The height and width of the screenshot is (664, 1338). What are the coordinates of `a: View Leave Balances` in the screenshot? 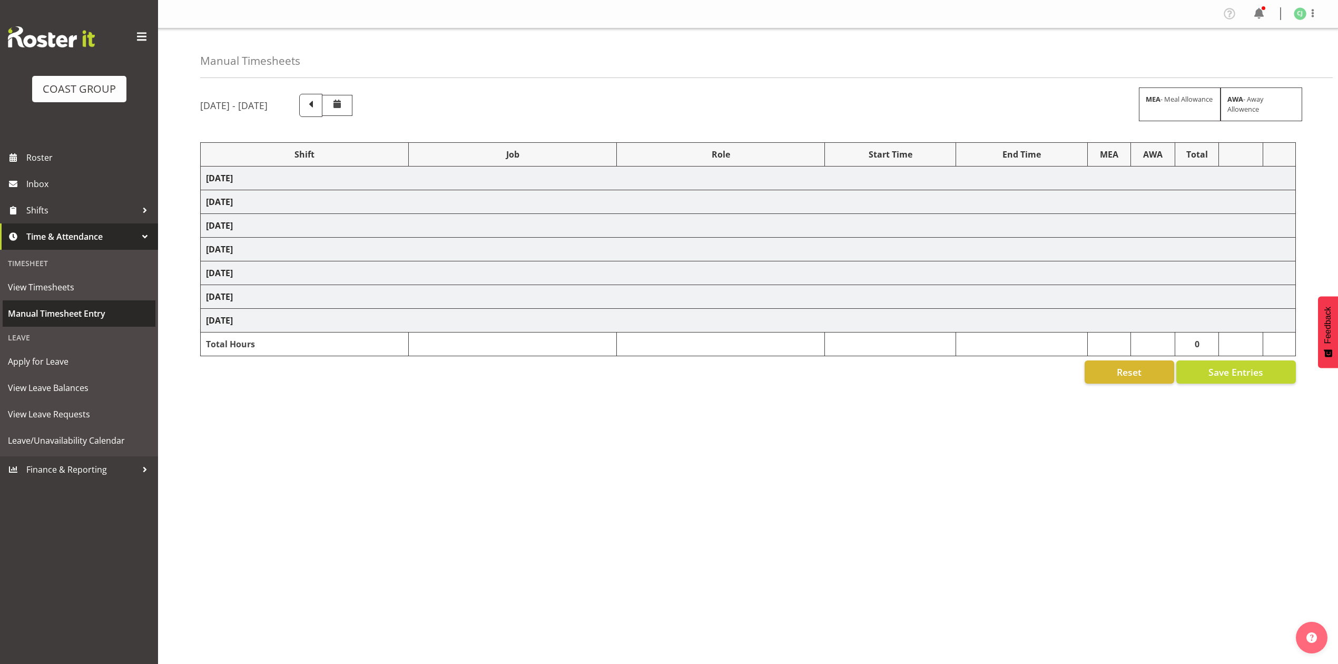 It's located at (79, 388).